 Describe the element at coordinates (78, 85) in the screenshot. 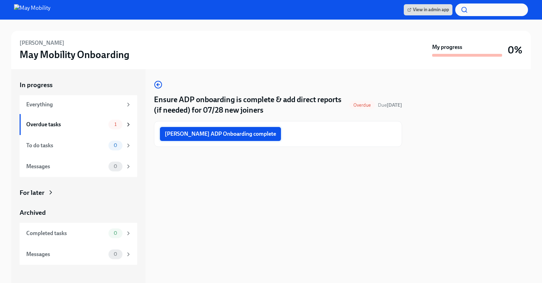

I see `div: In progress` at that location.